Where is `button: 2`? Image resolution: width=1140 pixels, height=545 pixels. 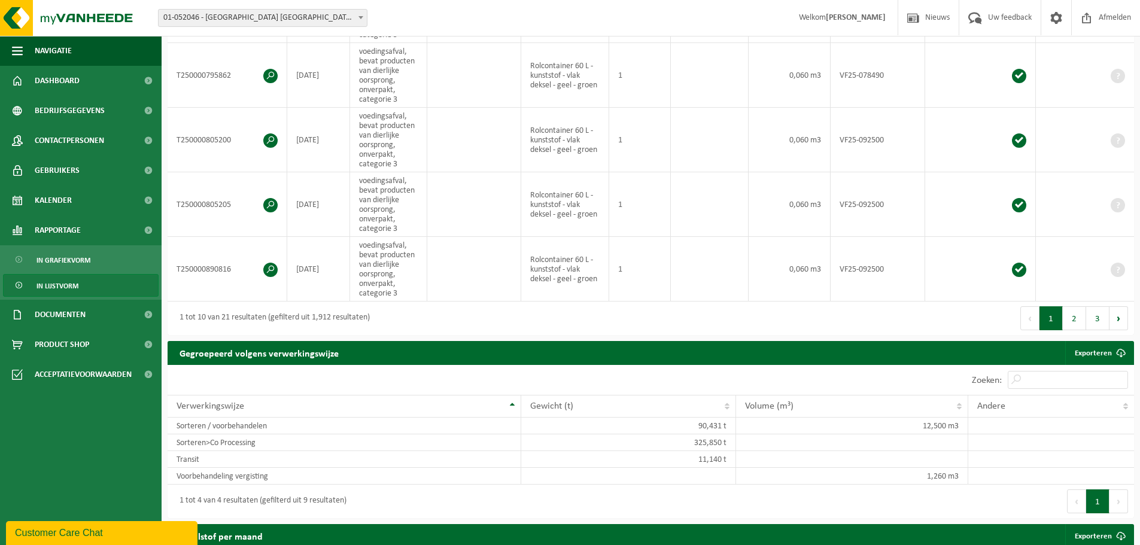
button: 2 is located at coordinates (1074, 318).